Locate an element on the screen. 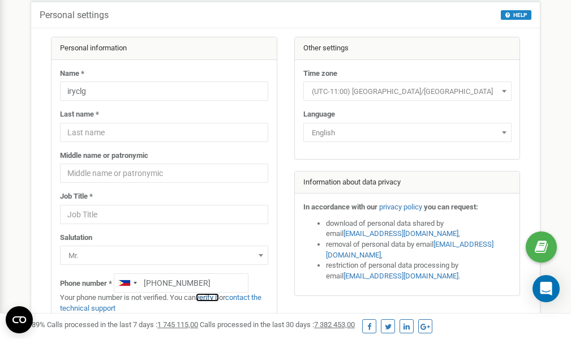 This screenshot has height=339, width=571. label: Name * is located at coordinates (72, 74).